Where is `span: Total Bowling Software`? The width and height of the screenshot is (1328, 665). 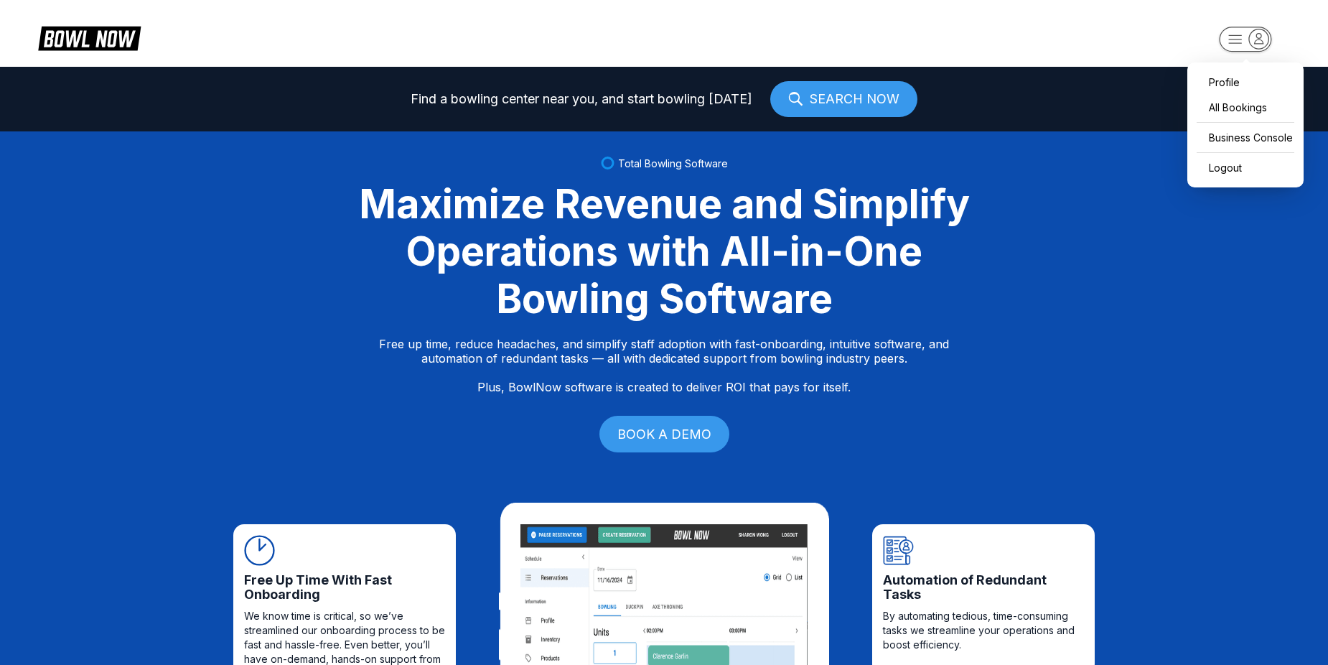 span: Total Bowling Software is located at coordinates (673, 163).